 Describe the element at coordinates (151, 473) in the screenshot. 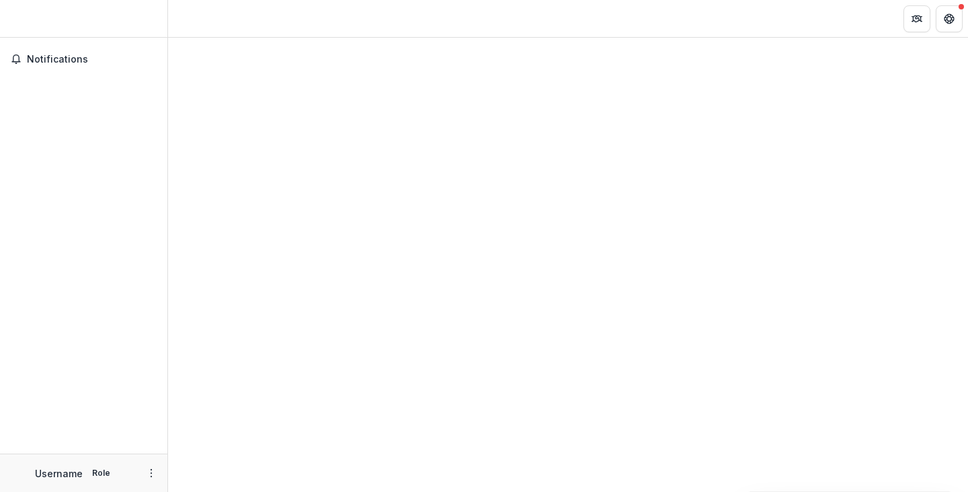

I see `button: More` at that location.